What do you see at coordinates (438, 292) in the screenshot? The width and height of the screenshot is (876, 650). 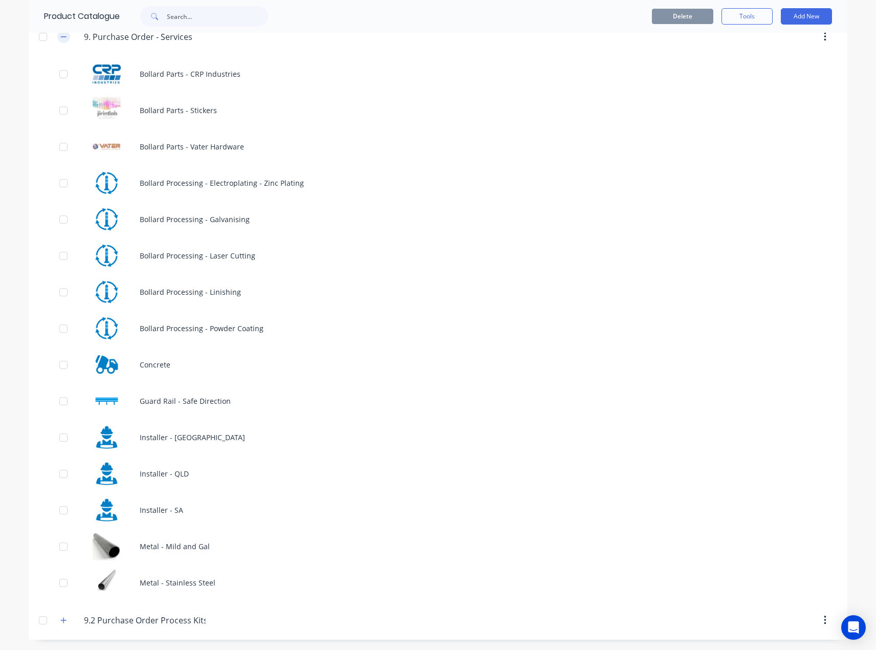 I see `div: Bollard Processing - LinishingBollard Processing - Linishing` at bounding box center [438, 292].